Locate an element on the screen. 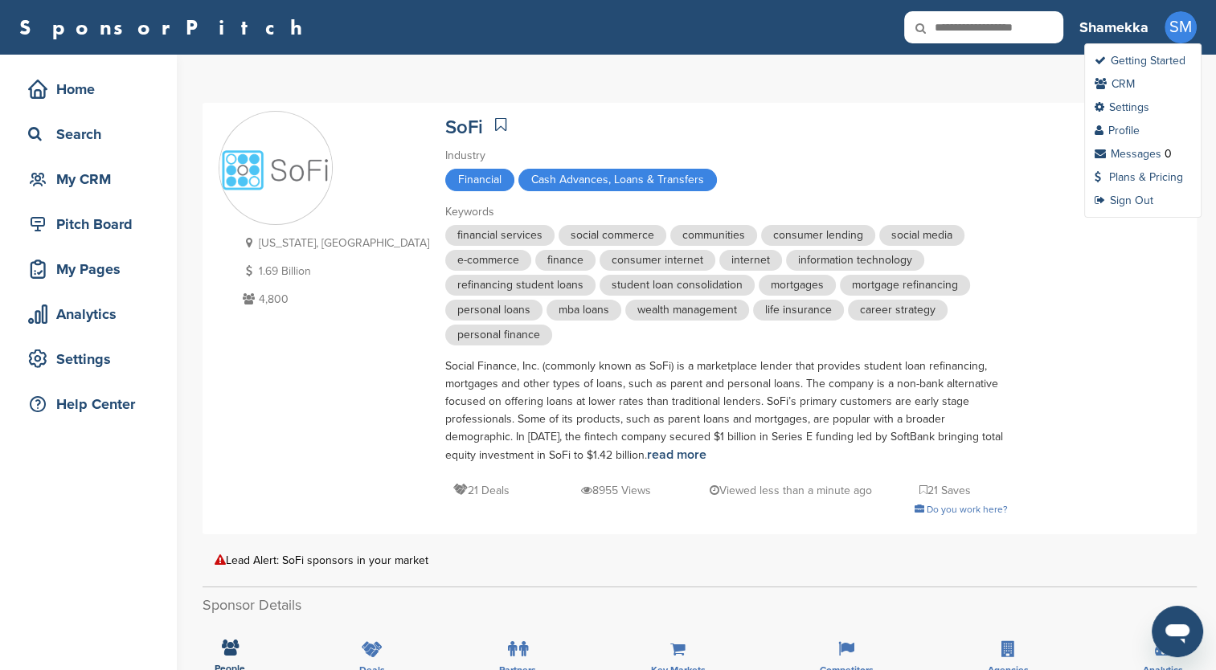 Image resolution: width=1216 pixels, height=670 pixels. span: mortgages is located at coordinates (797, 285).